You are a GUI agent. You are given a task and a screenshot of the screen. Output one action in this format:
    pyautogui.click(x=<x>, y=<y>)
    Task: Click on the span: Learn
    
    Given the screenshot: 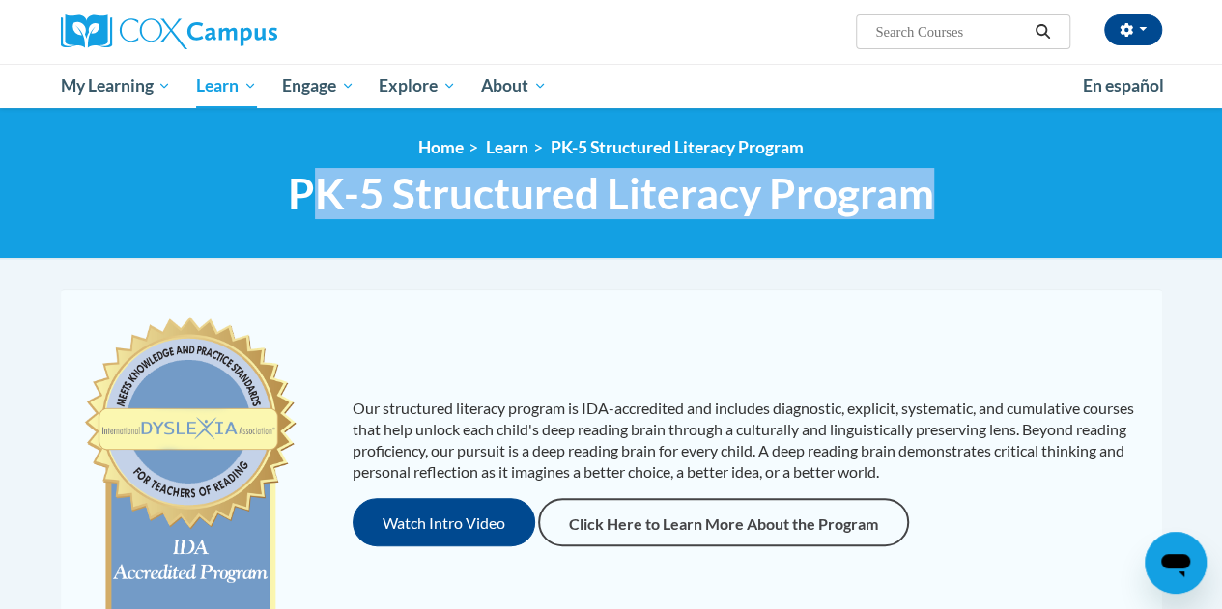 What is the action you would take?
    pyautogui.click(x=226, y=86)
    